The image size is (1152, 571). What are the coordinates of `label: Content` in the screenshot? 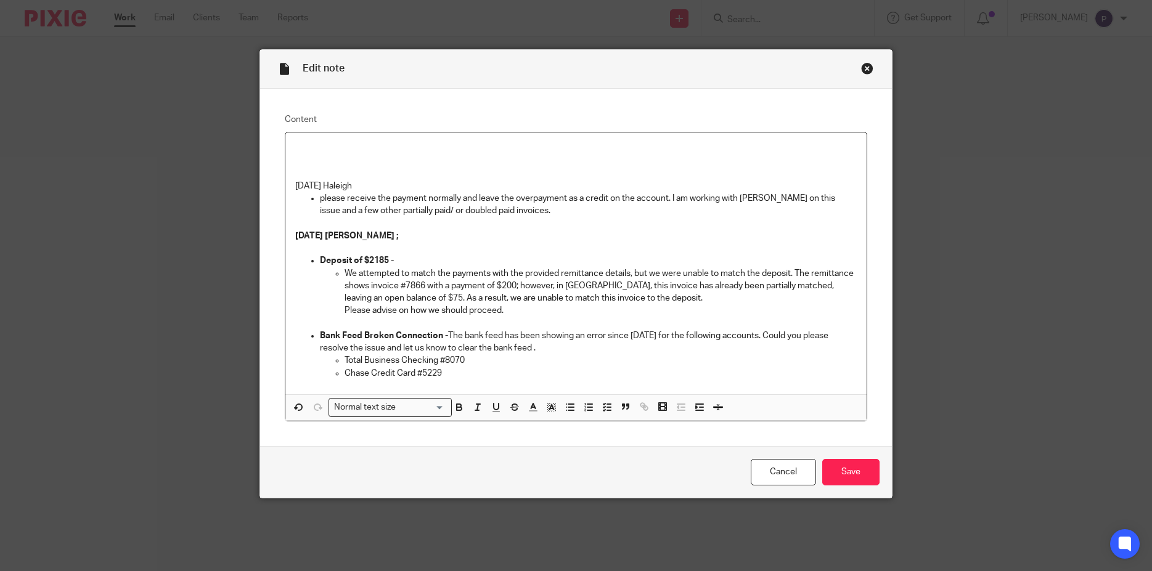 It's located at (576, 120).